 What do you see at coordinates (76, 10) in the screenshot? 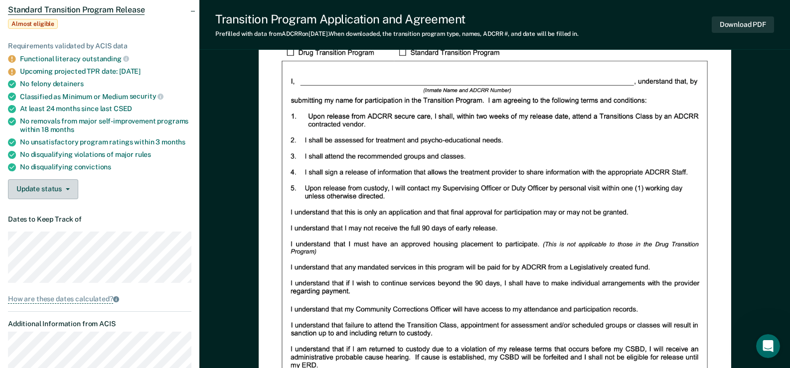
I see `span: Standard Transition Program Release` at bounding box center [76, 10].